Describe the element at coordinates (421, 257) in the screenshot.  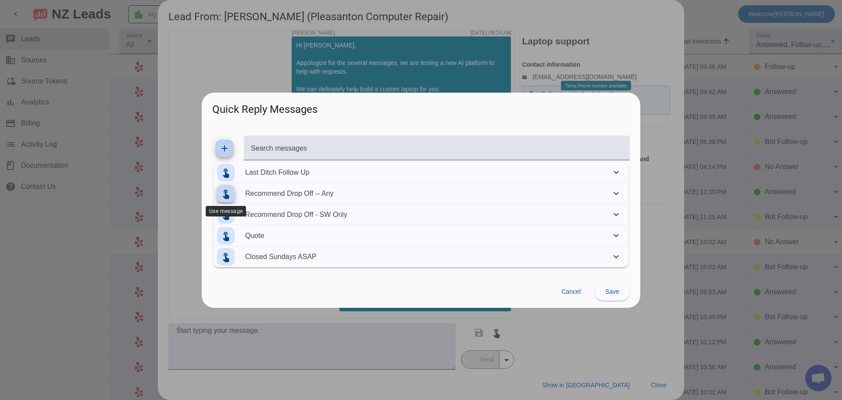
I see `mat-expansion-panel-header: Closed Sundays ASAP` at that location.